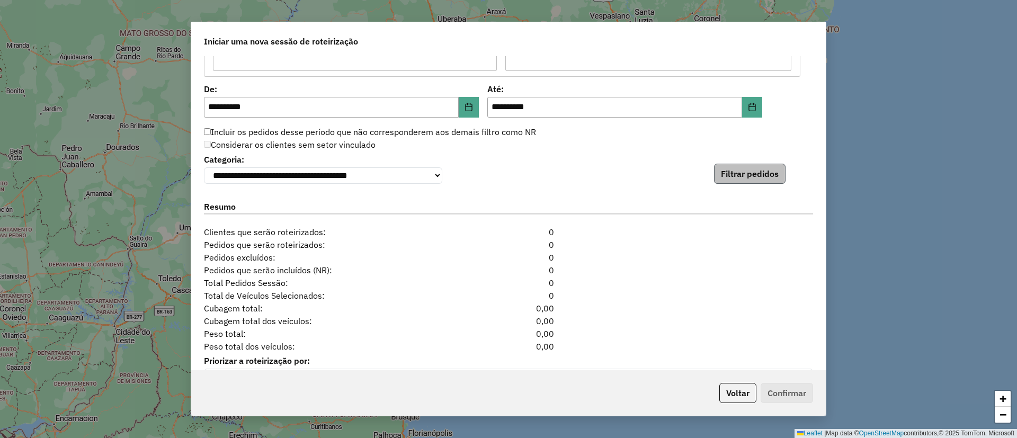  Describe the element at coordinates (207, 144) in the screenshot. I see `input: Considerar os clientes sem setor vinculado` at that location.